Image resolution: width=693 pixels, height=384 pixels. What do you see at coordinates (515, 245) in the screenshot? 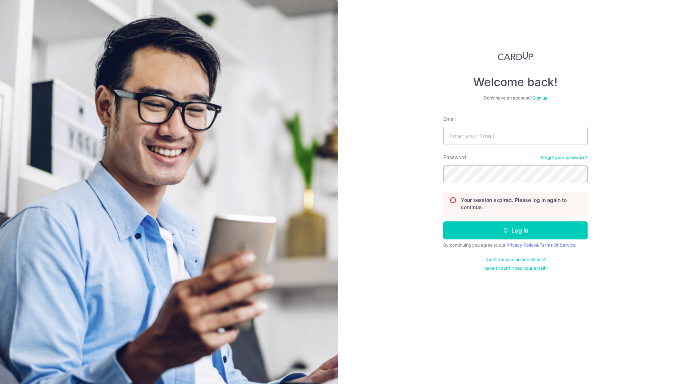
I see `div: By continuing you agree to our &` at bounding box center [515, 245].